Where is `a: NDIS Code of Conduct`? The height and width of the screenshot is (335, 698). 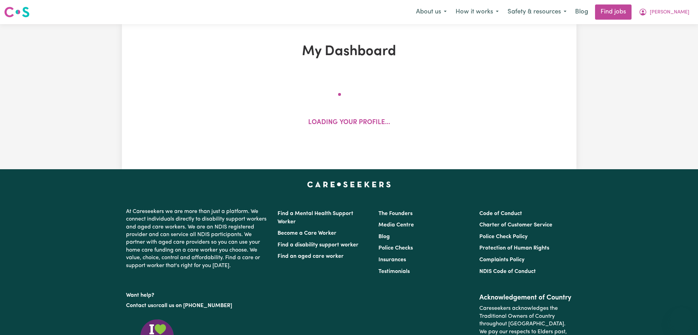
a: NDIS Code of Conduct is located at coordinates (508, 271).